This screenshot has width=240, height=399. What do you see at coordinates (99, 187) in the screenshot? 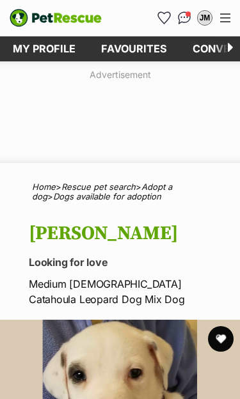
I see `a: Rescue pet search` at bounding box center [99, 187].